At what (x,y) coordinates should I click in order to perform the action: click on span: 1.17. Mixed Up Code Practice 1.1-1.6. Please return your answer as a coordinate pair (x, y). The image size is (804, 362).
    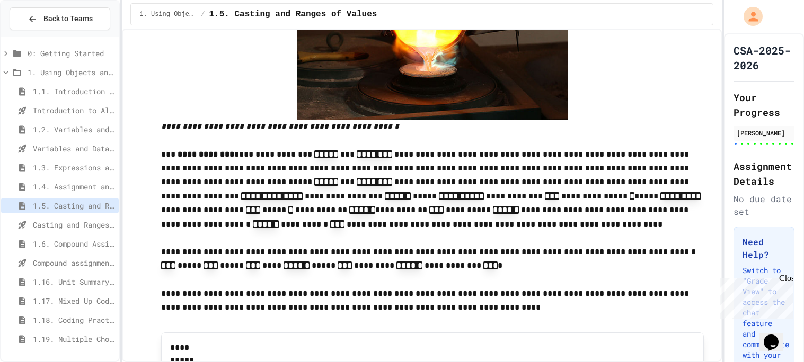
    Looking at the image, I should click on (74, 301).